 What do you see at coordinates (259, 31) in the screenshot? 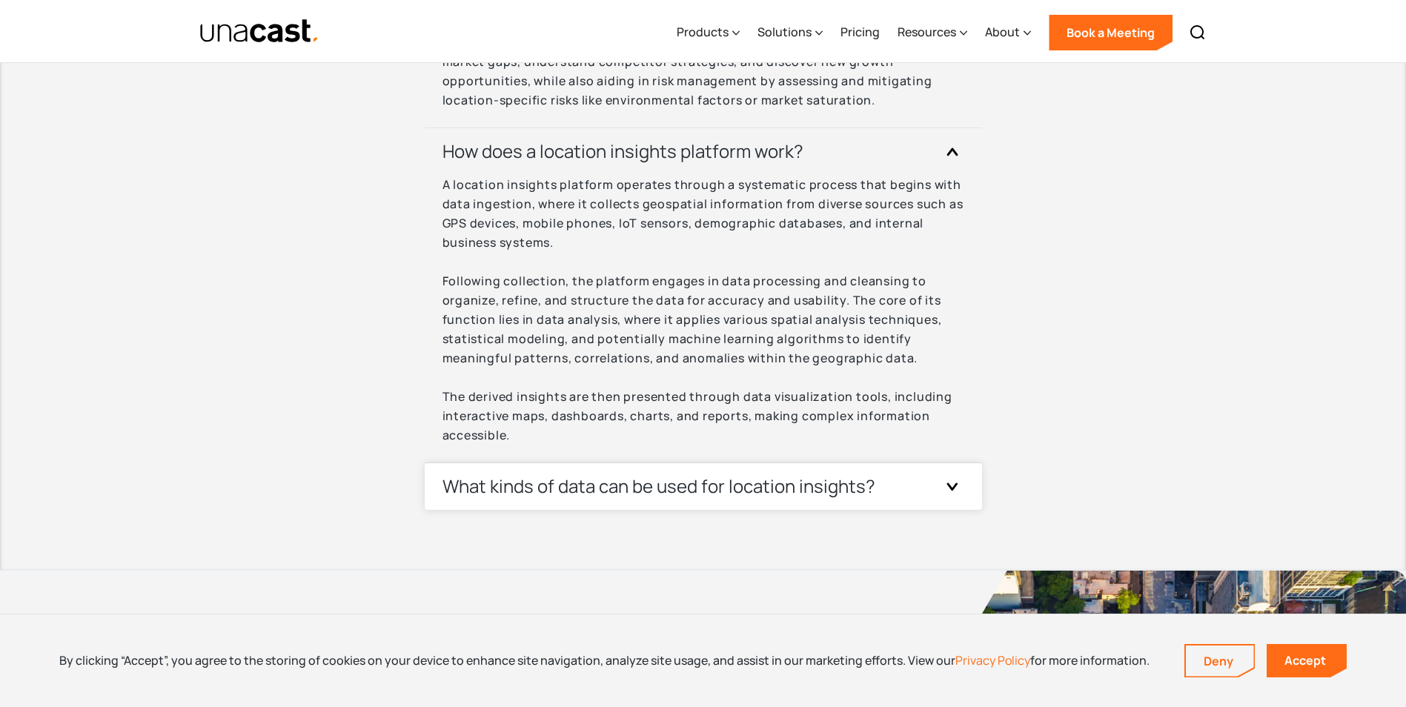
I see `a: home` at bounding box center [259, 31].